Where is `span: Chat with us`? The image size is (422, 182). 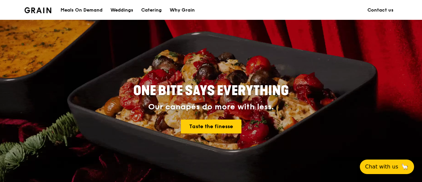 span: Chat with us is located at coordinates (381, 167).